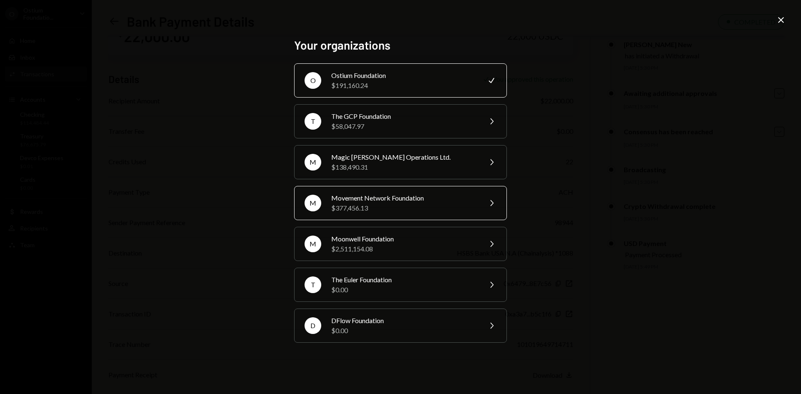 The height and width of the screenshot is (394, 801). I want to click on button: TThe GCP Foundation$58,047.97, so click(400, 121).